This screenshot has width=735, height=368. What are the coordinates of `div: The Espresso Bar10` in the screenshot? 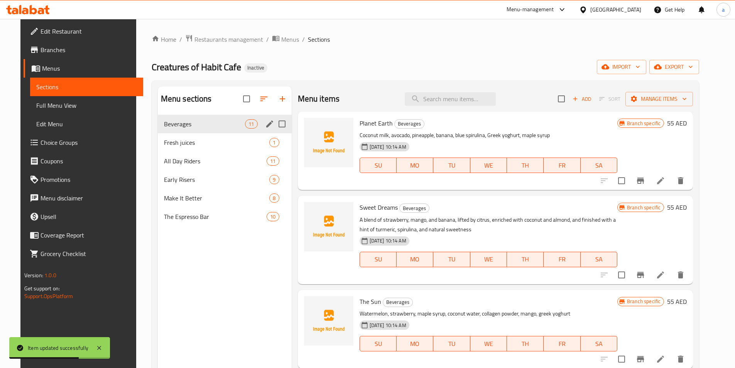 It's located at (225, 217).